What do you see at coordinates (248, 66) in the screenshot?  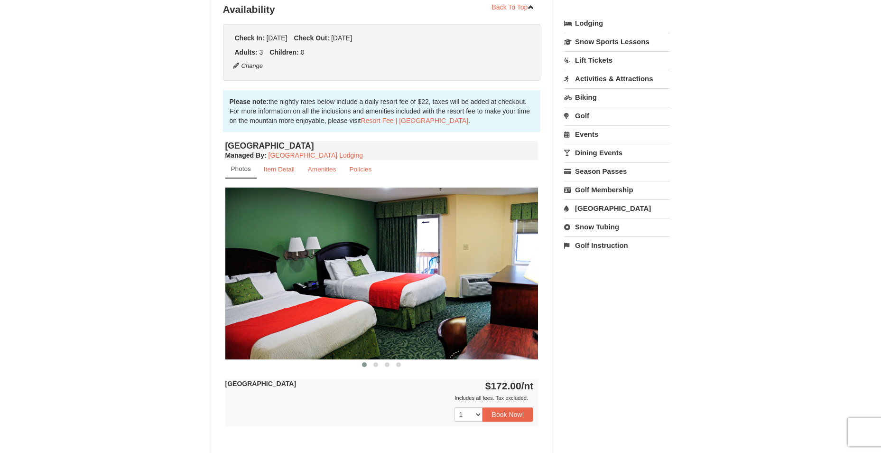 I see `button: Change` at bounding box center [248, 66].